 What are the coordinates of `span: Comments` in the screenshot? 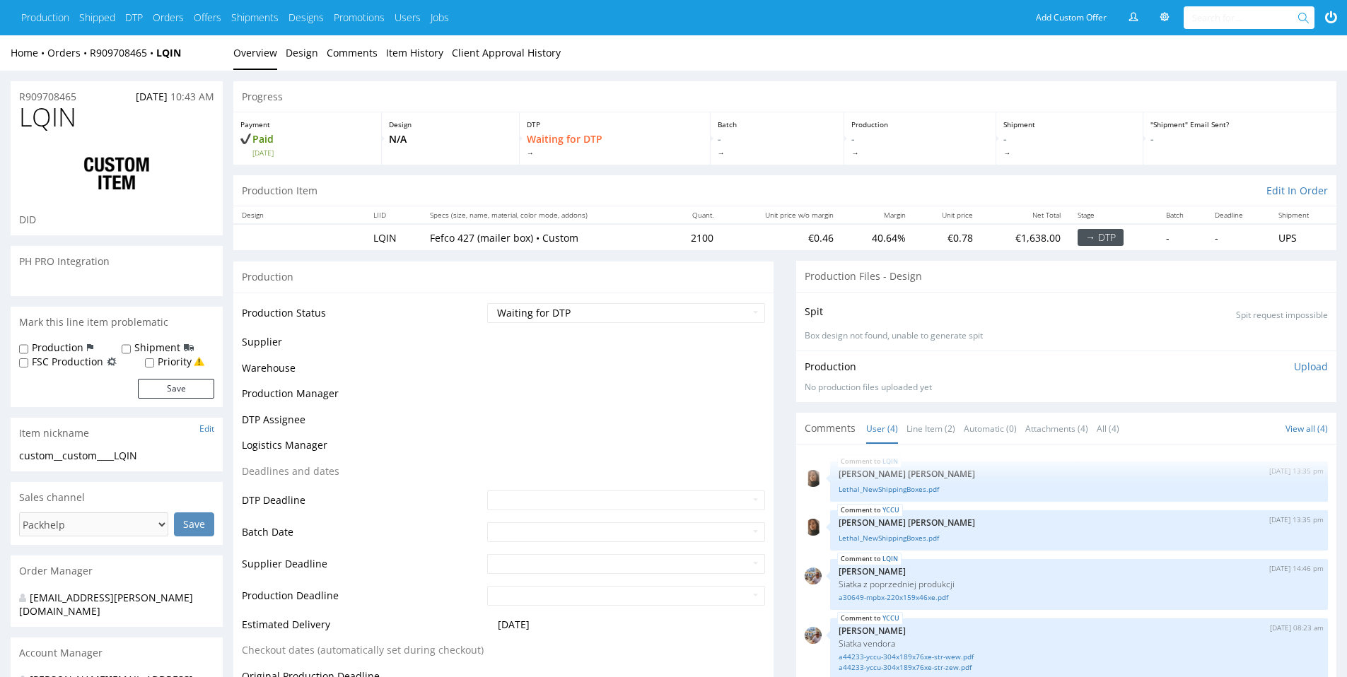 It's located at (830, 428).